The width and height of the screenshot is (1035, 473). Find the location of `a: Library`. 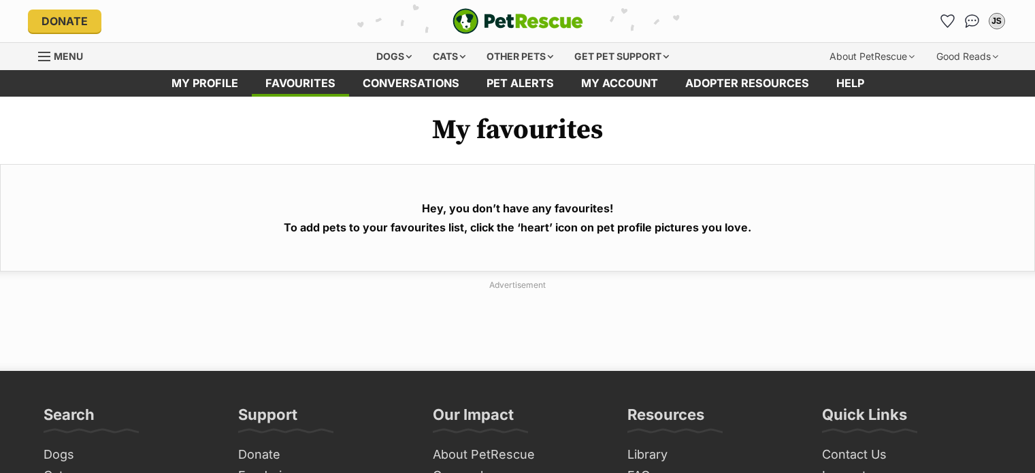

a: Library is located at coordinates (713, 455).